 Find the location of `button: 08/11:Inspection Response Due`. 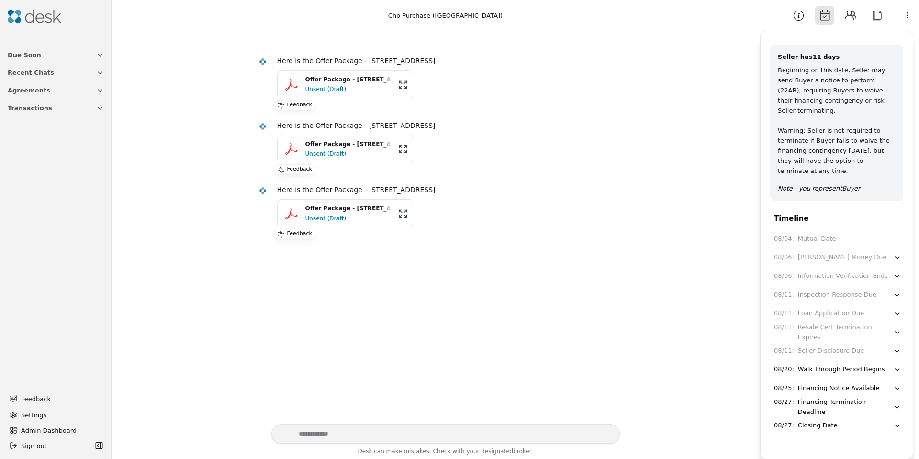

button: 08/11:Inspection Response Due is located at coordinates (838, 294).